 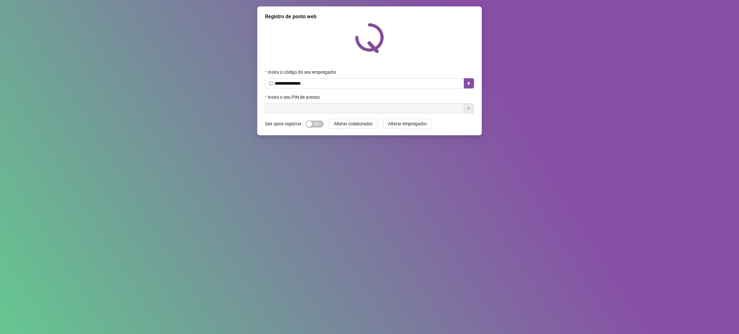 I want to click on span: Alterar colaborador, so click(x=353, y=124).